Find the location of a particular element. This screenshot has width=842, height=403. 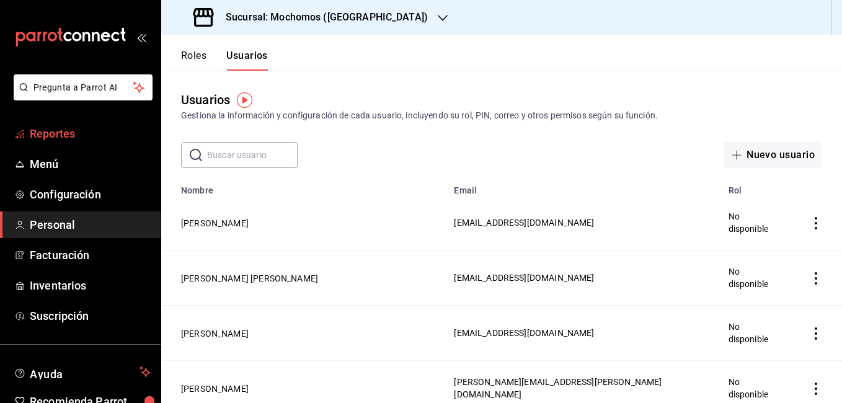

th: Rol is located at coordinates (758, 187).